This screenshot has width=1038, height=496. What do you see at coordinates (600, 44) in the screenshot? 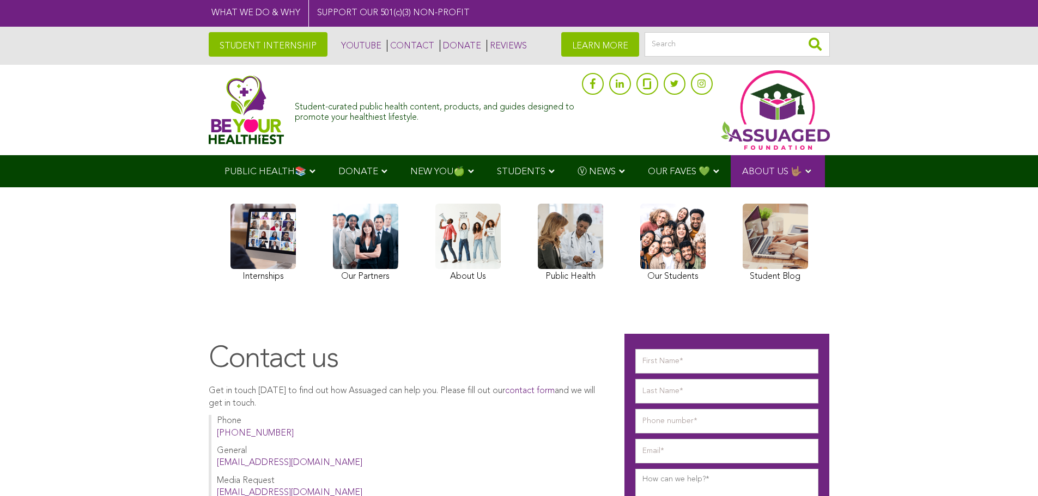
I see `a: LEARN MORE` at bounding box center [600, 44].